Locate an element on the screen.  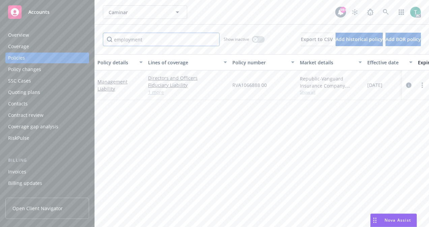
input: Filter by keyword... is located at coordinates (161, 39).